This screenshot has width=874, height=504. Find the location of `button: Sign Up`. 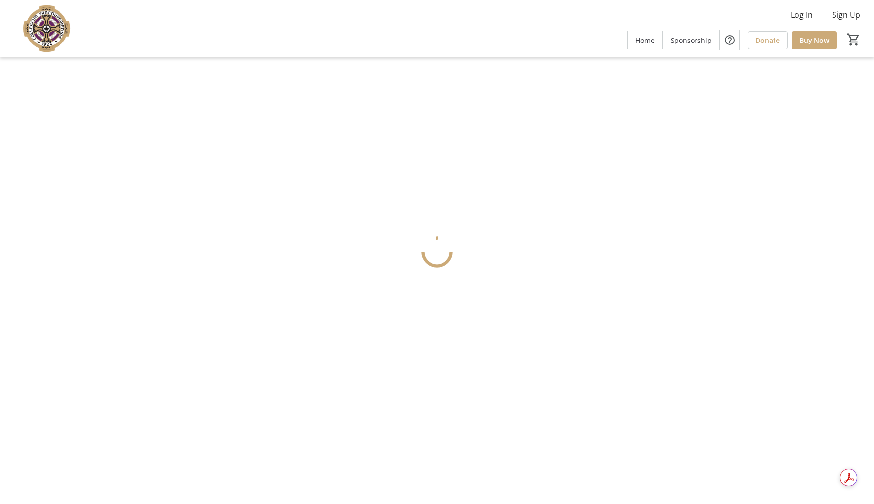

button: Sign Up is located at coordinates (847, 15).